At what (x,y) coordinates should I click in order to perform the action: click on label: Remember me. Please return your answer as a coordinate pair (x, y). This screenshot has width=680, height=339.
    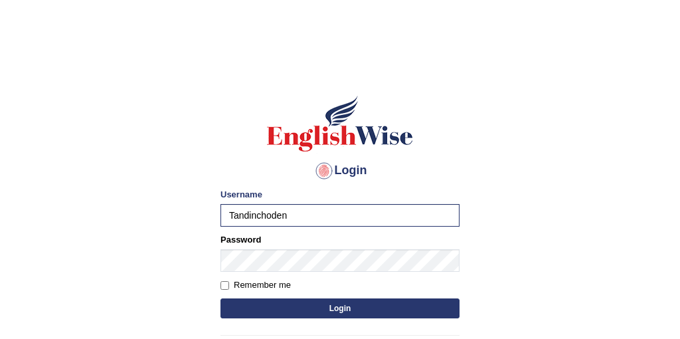
    Looking at the image, I should click on (256, 285).